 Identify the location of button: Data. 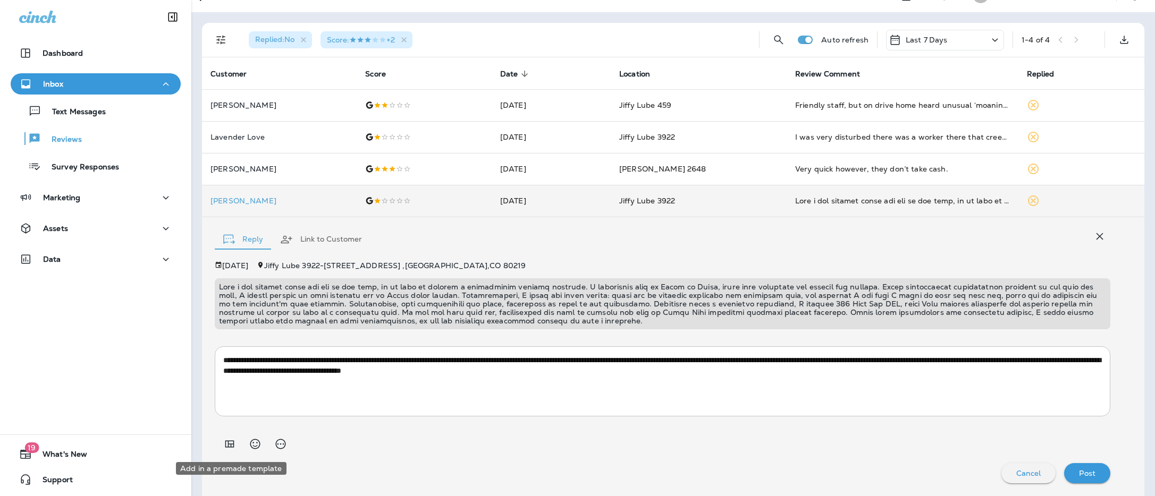
(96, 259).